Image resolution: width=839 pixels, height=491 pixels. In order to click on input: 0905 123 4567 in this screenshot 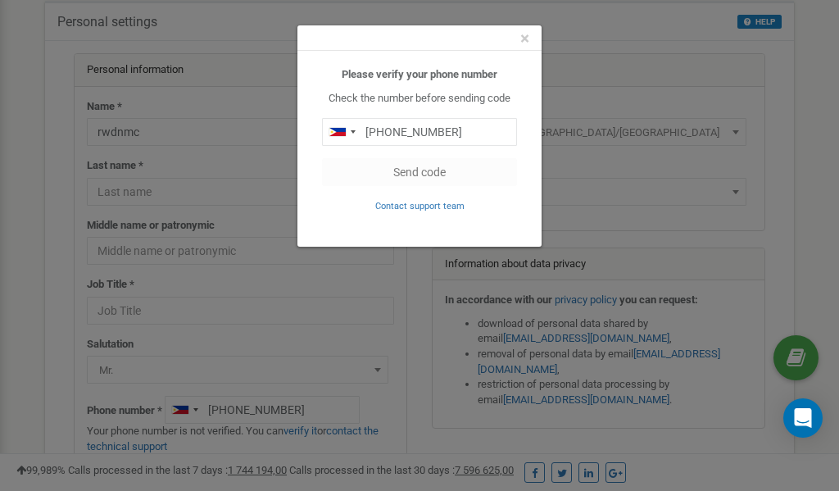, I will do `click(419, 132)`.